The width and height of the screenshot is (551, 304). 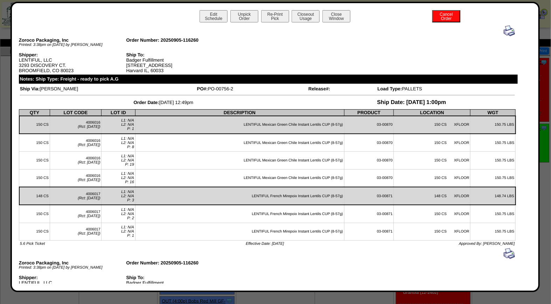 What do you see at coordinates (32, 244) in the screenshot?
I see `span: 5.6 Pick Ticket` at bounding box center [32, 244].